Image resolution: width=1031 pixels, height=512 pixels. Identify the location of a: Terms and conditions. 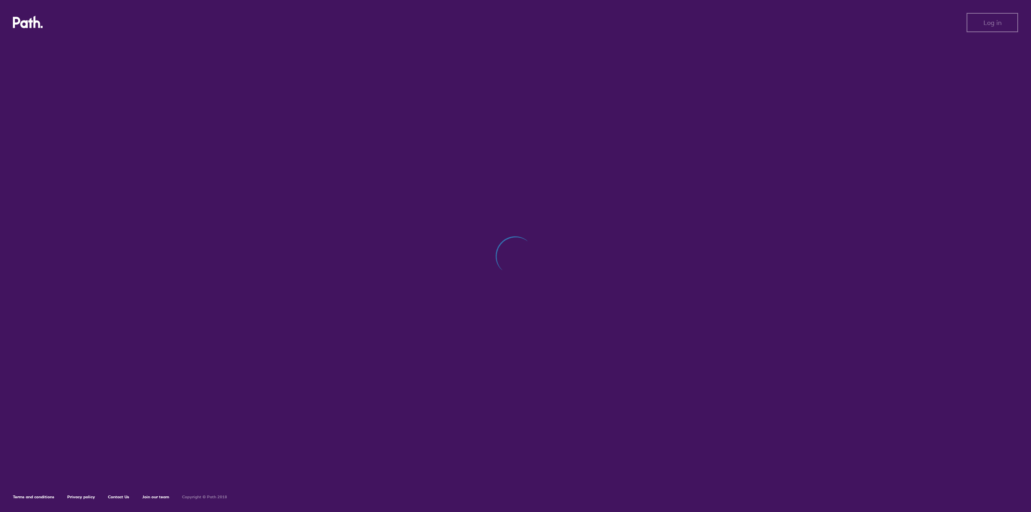
(33, 496).